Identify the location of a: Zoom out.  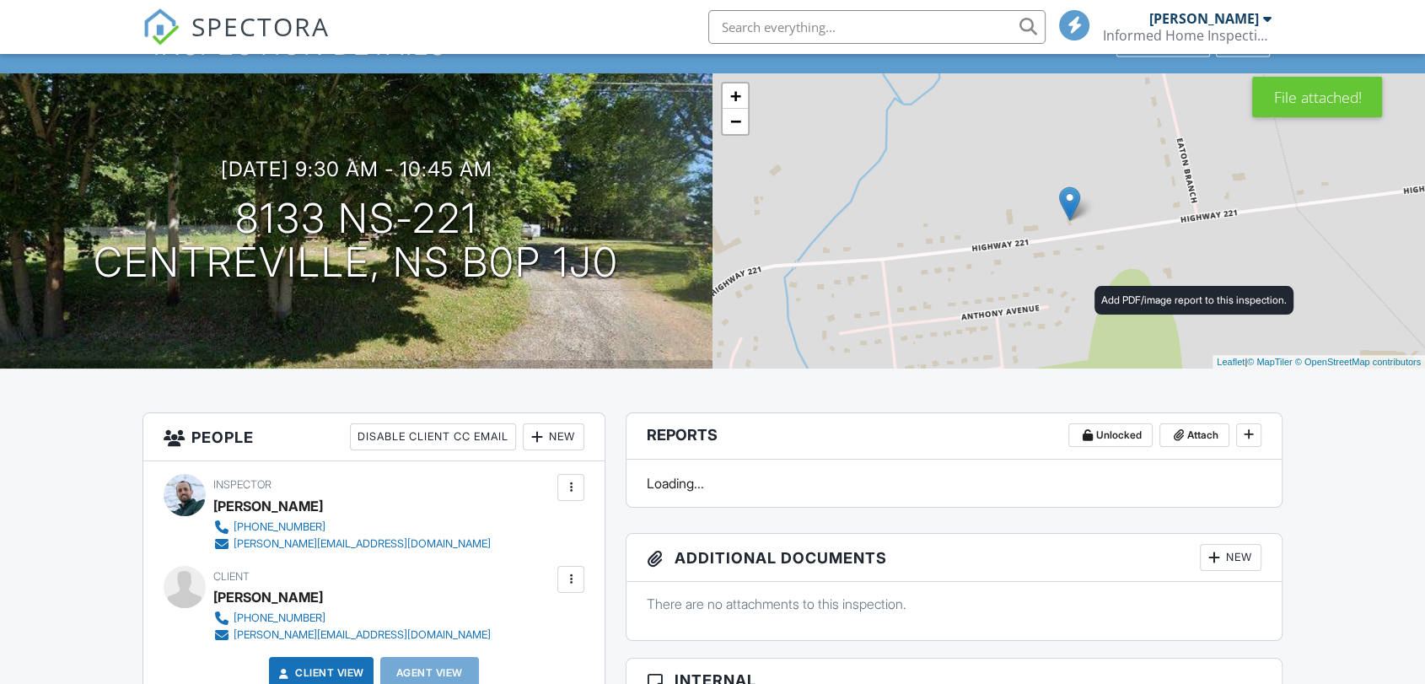
(735, 121).